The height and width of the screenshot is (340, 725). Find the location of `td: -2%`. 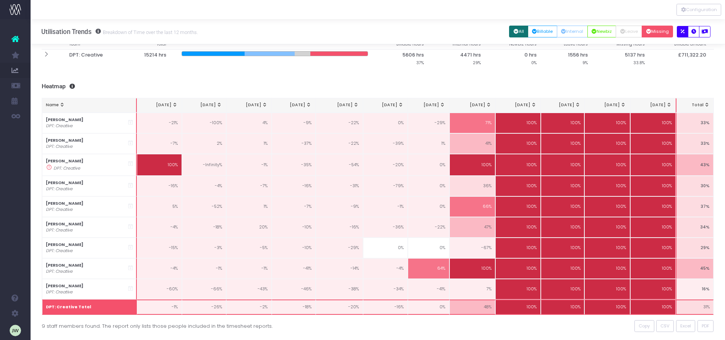

td: -2% is located at coordinates (249, 307).